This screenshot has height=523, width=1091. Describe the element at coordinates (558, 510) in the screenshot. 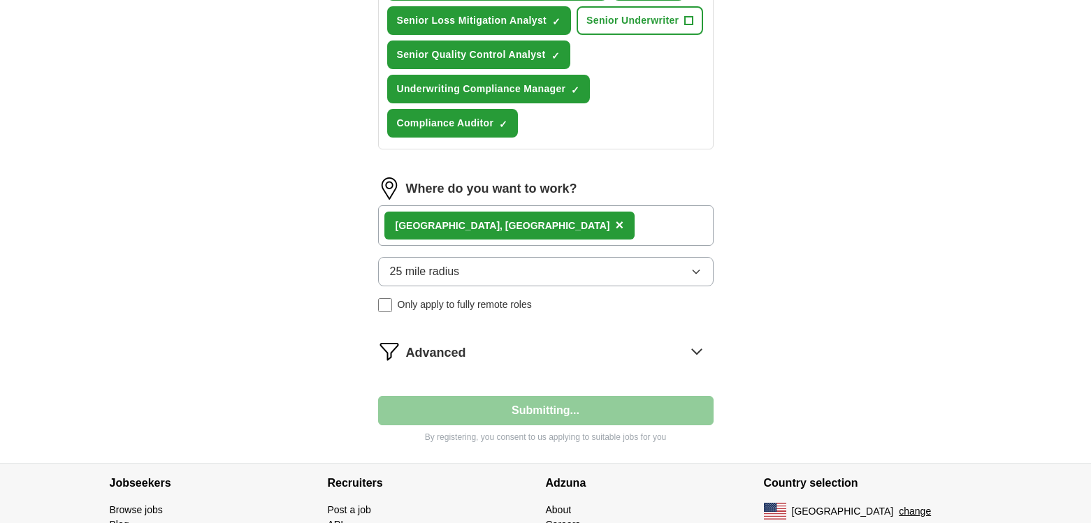

I see `a: About` at that location.